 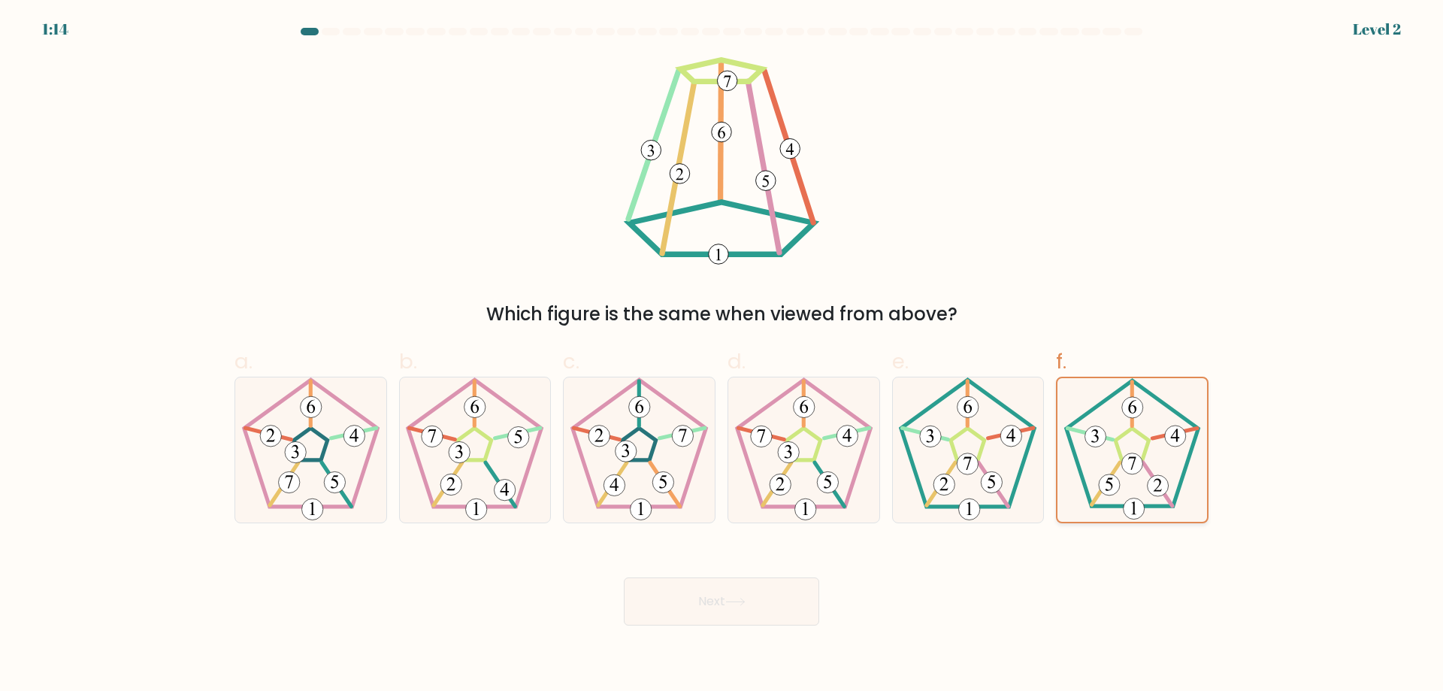 What do you see at coordinates (244, 361) in the screenshot?
I see `span: a.` at bounding box center [244, 361].